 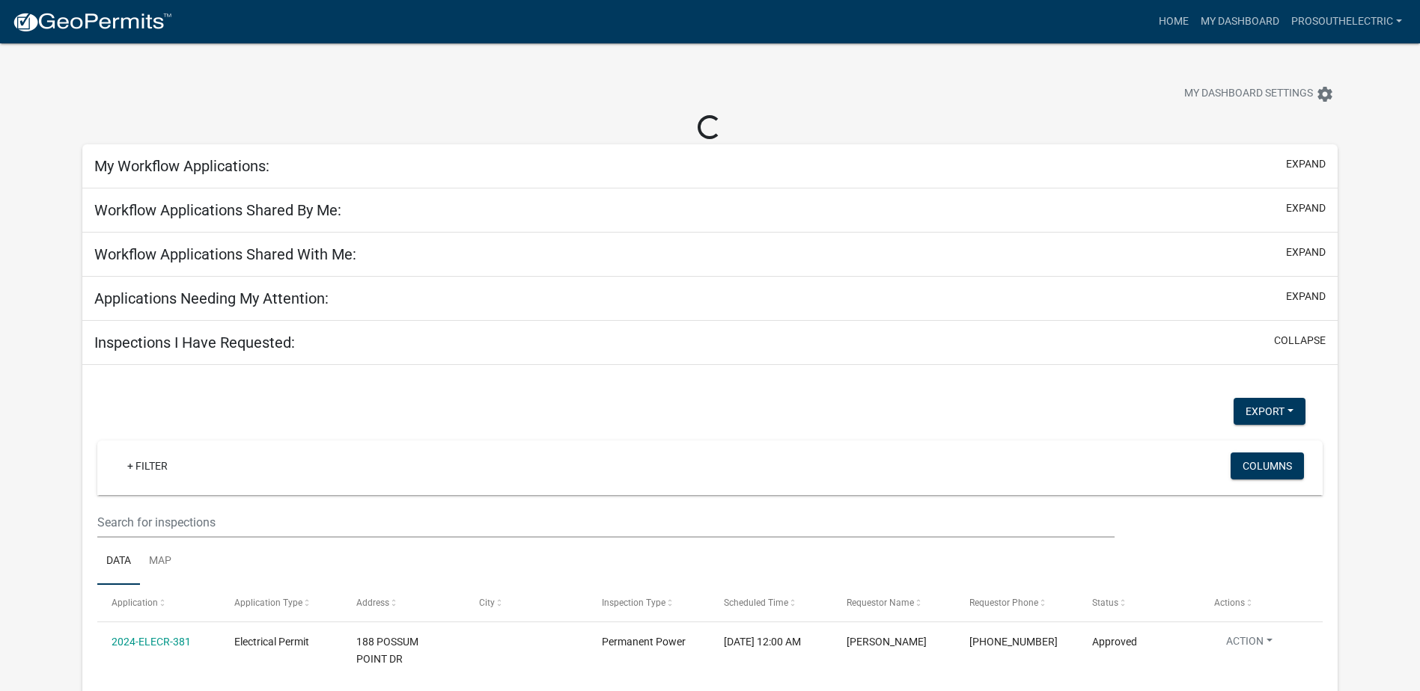 I want to click on datatable-header-cell: Scheduled Time, so click(x=771, y=603).